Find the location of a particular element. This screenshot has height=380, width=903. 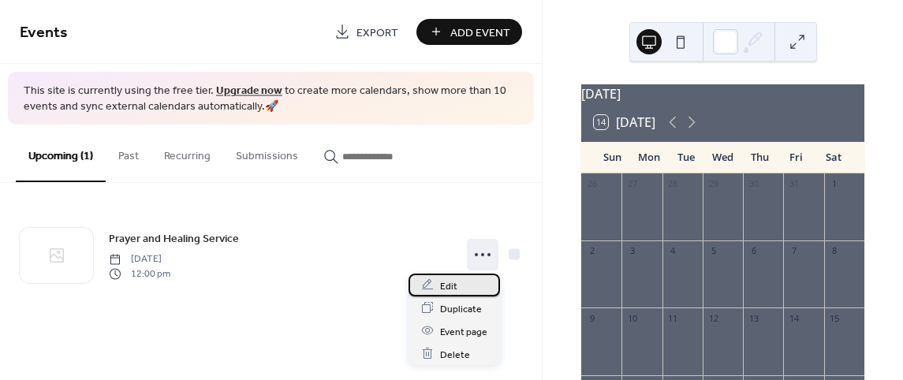

div: 1 is located at coordinates (835, 184).